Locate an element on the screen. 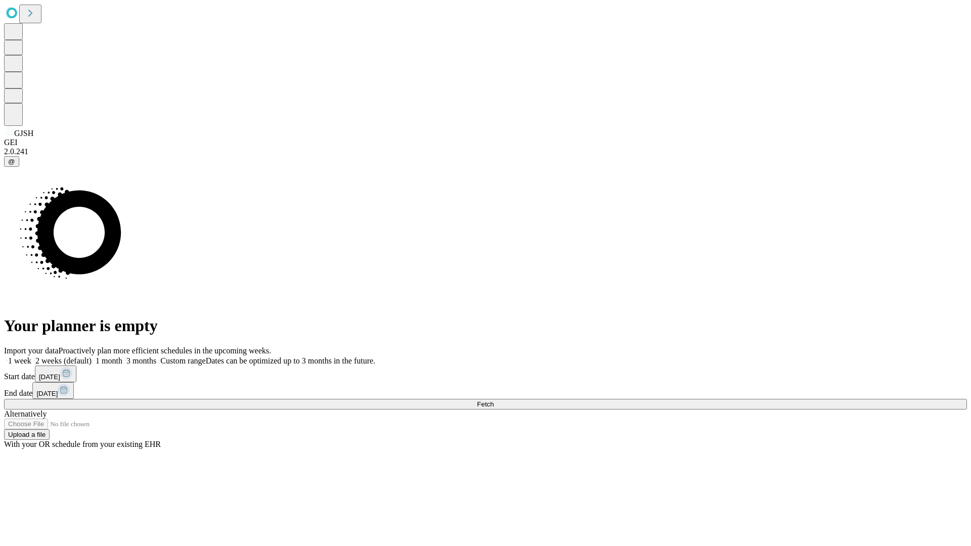 This screenshot has height=546, width=971. span: Dates can be optimized up to 3 months in the future. is located at coordinates (290, 360).